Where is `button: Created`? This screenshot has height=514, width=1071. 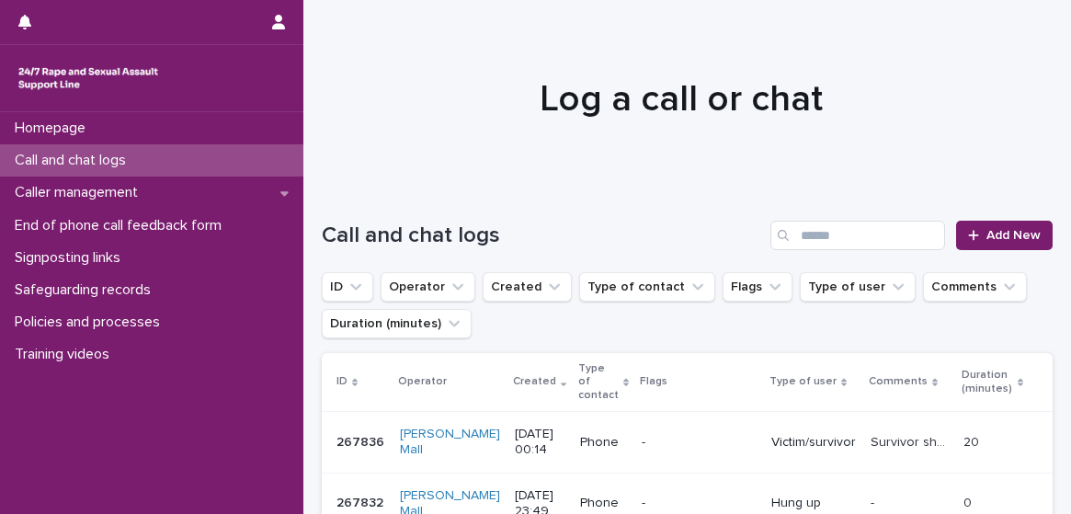 button: Created is located at coordinates (527, 287).